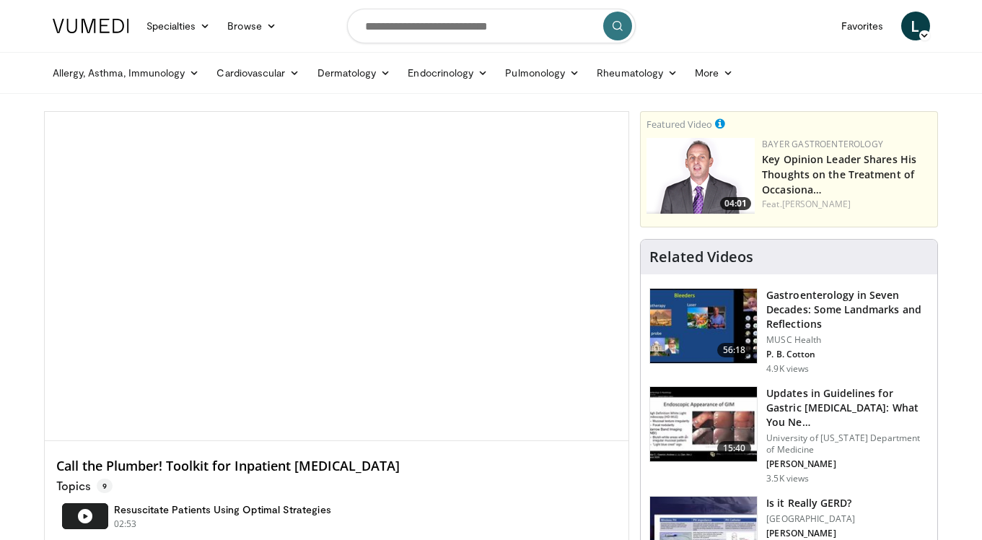 The image size is (982, 540). I want to click on video-js: Video Player, so click(337, 276).